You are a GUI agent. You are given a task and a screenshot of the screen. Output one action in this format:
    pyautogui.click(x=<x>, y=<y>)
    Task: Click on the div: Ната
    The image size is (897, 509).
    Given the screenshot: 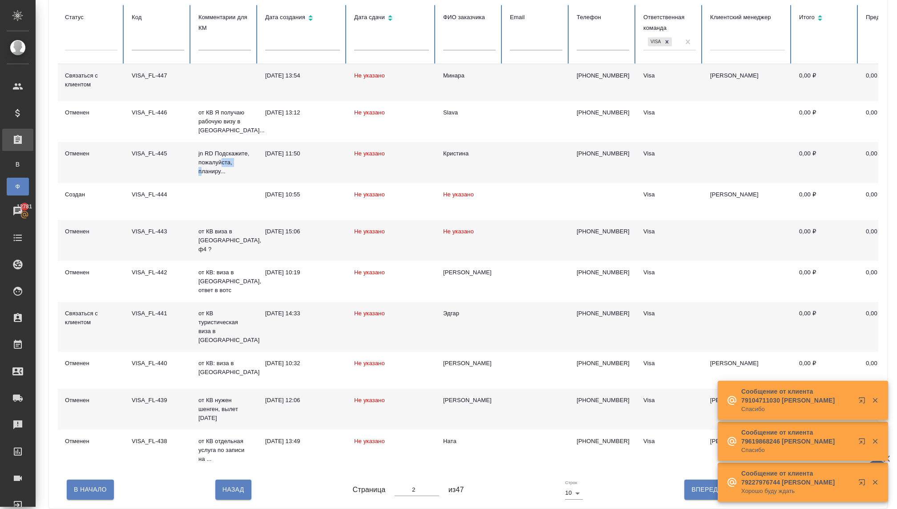 What is the action you would take?
    pyautogui.click(x=470, y=441)
    